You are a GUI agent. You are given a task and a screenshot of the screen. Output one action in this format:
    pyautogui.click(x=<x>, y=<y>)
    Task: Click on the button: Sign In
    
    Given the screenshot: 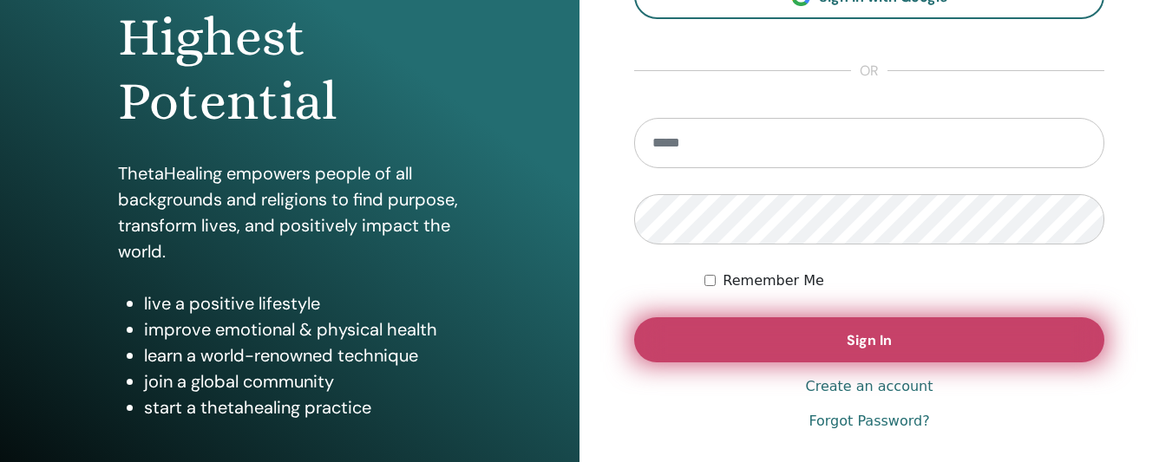 What is the action you would take?
    pyautogui.click(x=869, y=340)
    